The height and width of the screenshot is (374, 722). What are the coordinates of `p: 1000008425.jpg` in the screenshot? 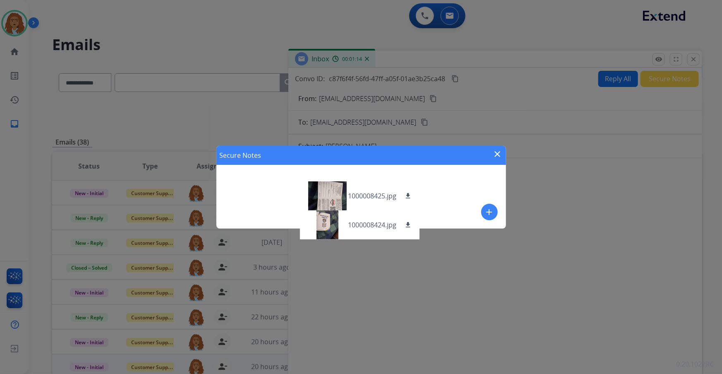 It's located at (372, 196).